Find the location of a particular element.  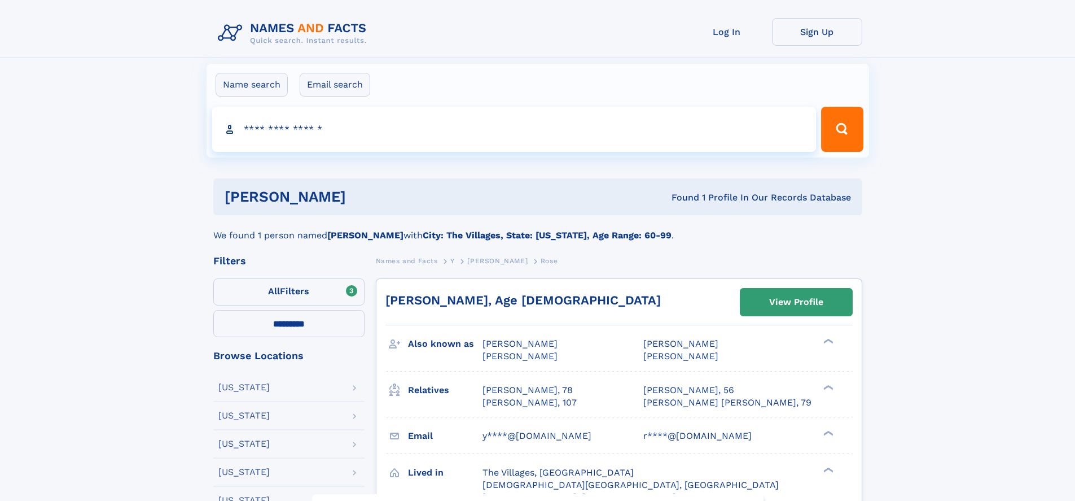

a: Names and Facts is located at coordinates (407, 260).